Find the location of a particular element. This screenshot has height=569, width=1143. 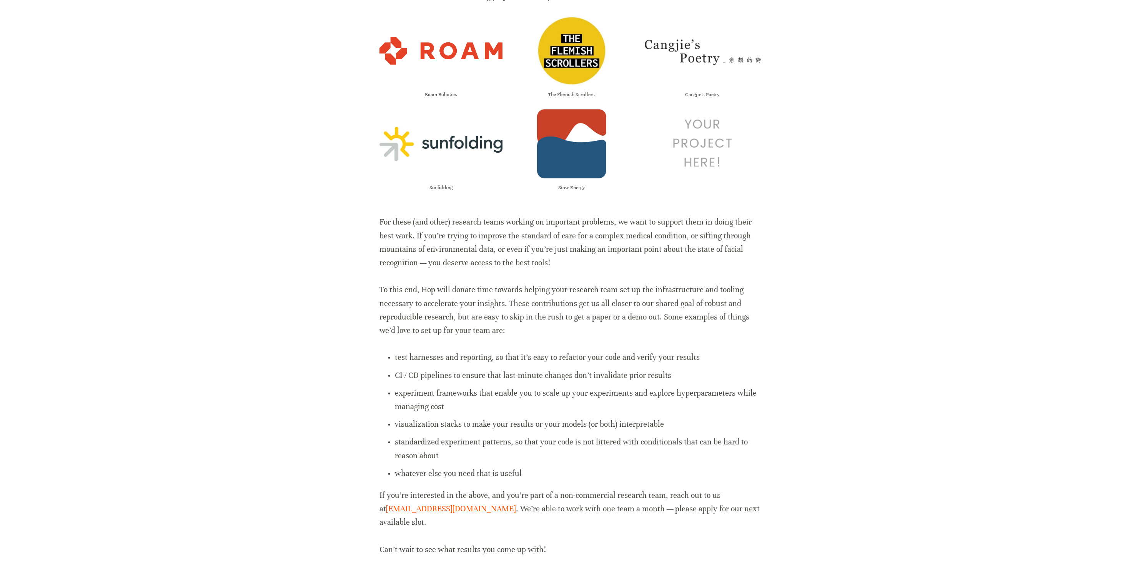

p: test harnesses and reporting, so that it’s easy to refactor your code and verify your results is located at coordinates (580, 357).